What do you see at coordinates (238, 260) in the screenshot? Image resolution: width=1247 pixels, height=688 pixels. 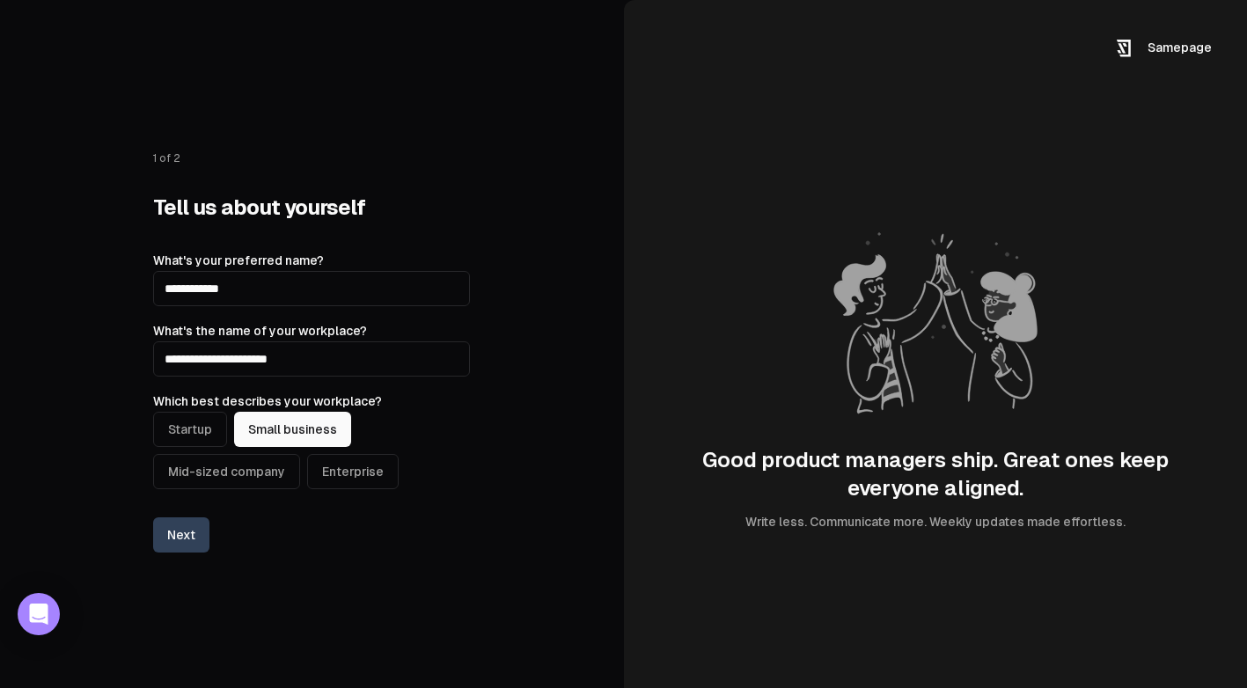 I see `label: What's your preferred name?` at bounding box center [238, 260].